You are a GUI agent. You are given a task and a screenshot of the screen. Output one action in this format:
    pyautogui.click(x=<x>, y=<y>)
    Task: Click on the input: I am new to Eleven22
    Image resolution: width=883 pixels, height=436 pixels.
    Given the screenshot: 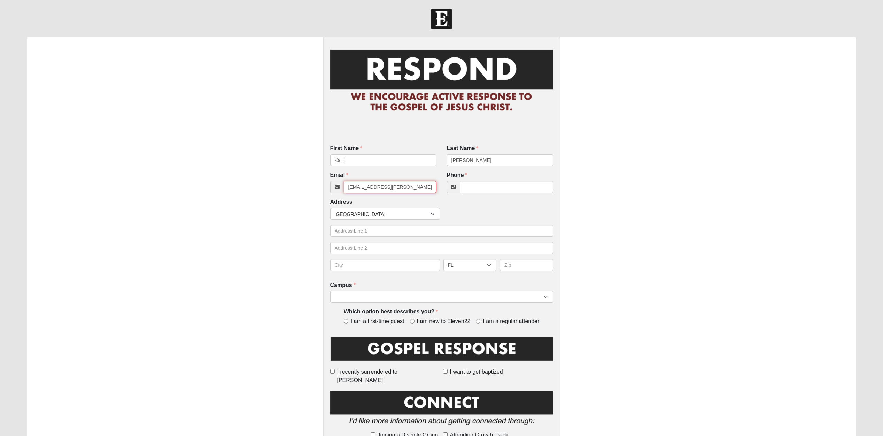 What is the action you would take?
    pyautogui.click(x=412, y=321)
    